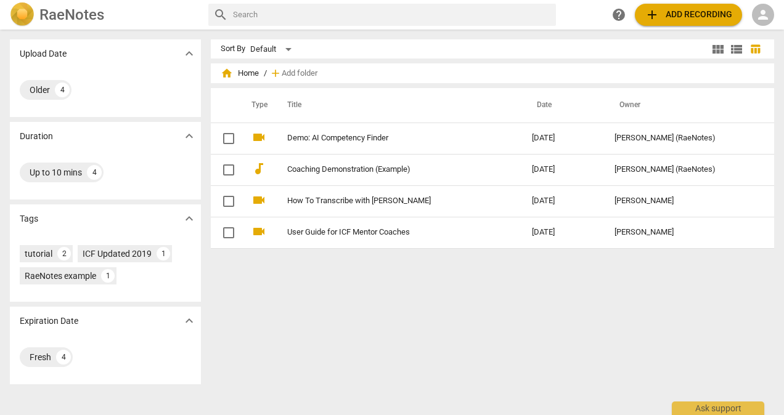 This screenshot has width=784, height=415. What do you see at coordinates (104, 15) in the screenshot?
I see `a: LogoRaeNotes` at bounding box center [104, 15].